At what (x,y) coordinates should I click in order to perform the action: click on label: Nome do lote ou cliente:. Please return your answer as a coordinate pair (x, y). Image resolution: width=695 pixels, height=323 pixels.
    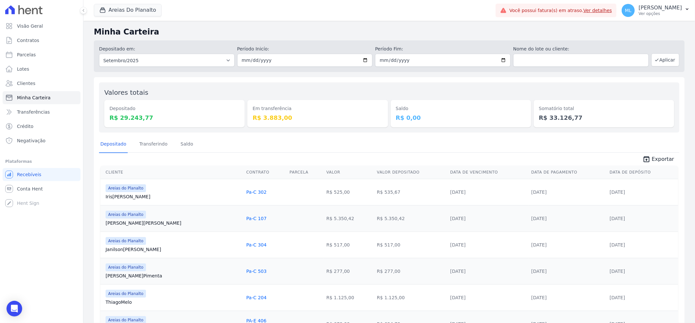
    Looking at the image, I should click on (581, 49).